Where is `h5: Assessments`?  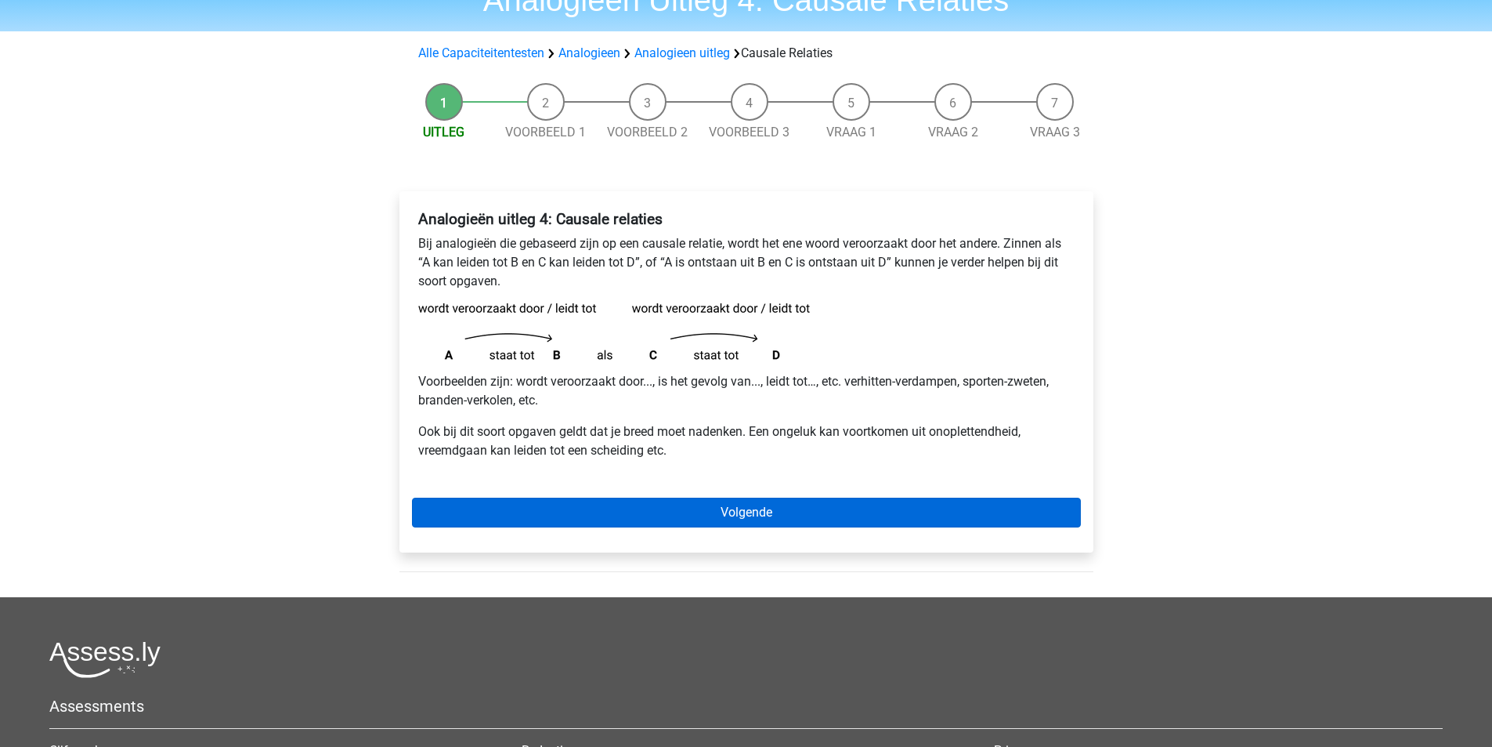
h5: Assessments is located at coordinates (746, 706).